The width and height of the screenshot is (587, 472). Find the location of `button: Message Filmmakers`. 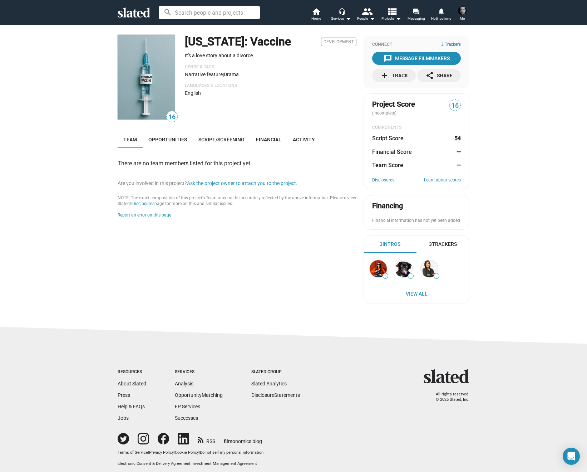

button: Message Filmmakers is located at coordinates (417, 58).